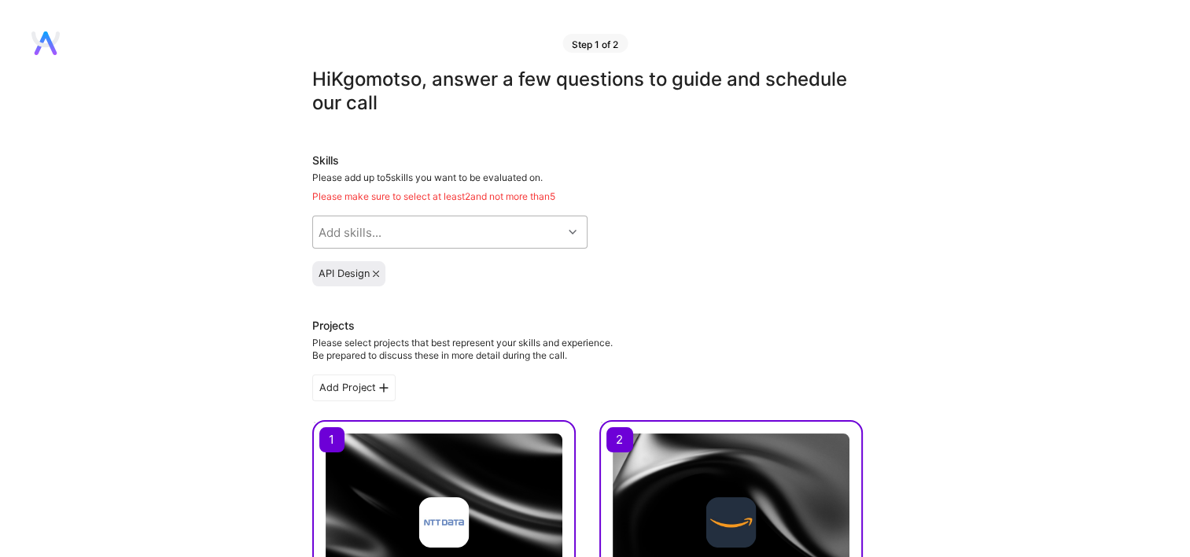 Image resolution: width=1190 pixels, height=557 pixels. Describe the element at coordinates (594, 43) in the screenshot. I see `div: Step 1 of 2` at that location.